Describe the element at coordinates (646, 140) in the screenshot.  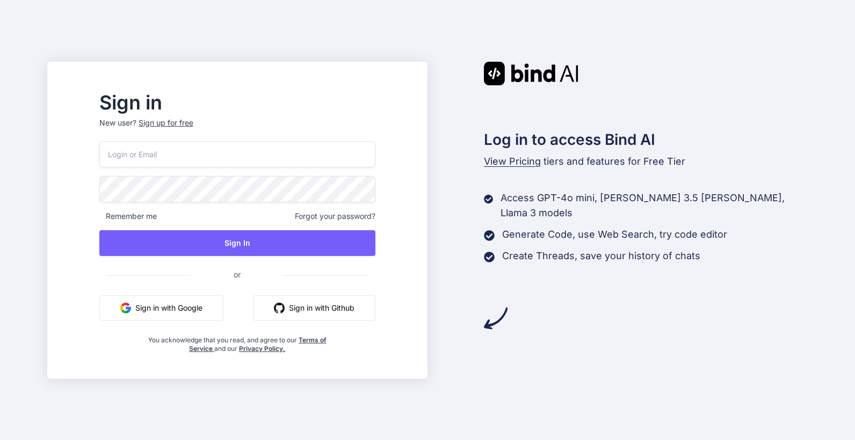
I see `h2: Log in to access Bind AI` at that location.